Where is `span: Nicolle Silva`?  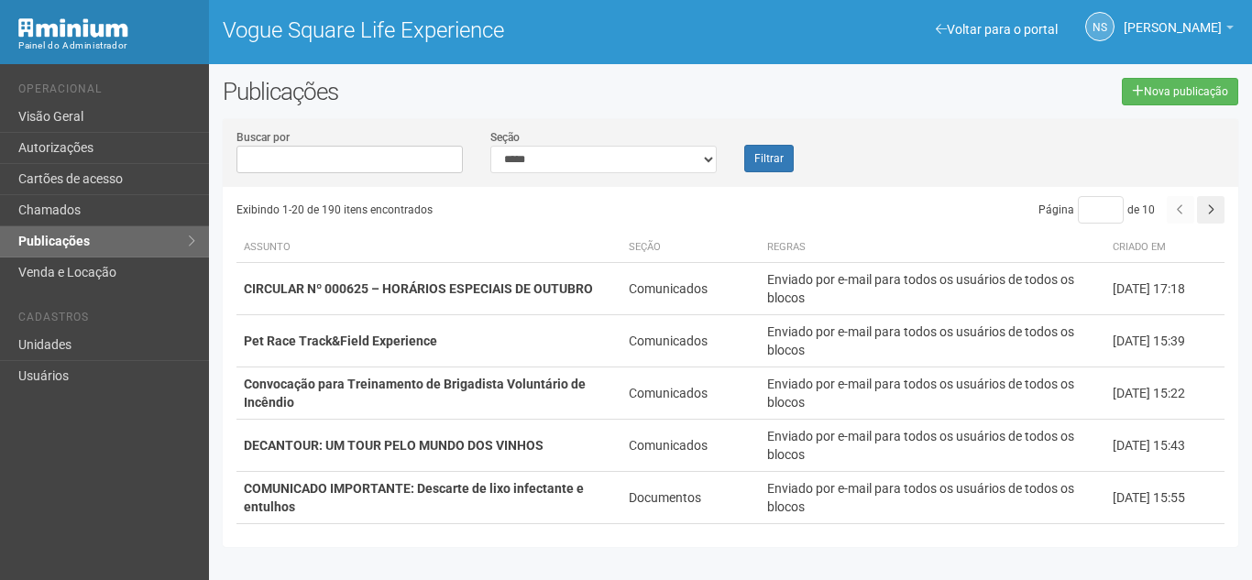 span: Nicolle Silva is located at coordinates (1172, 18).